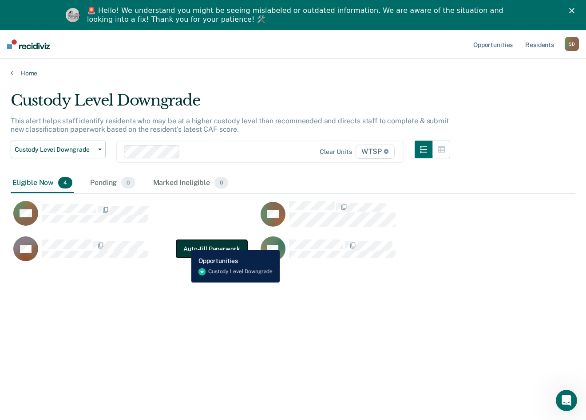 The height and width of the screenshot is (420, 586). I want to click on span: Custody Level Downgrade, so click(55, 149).